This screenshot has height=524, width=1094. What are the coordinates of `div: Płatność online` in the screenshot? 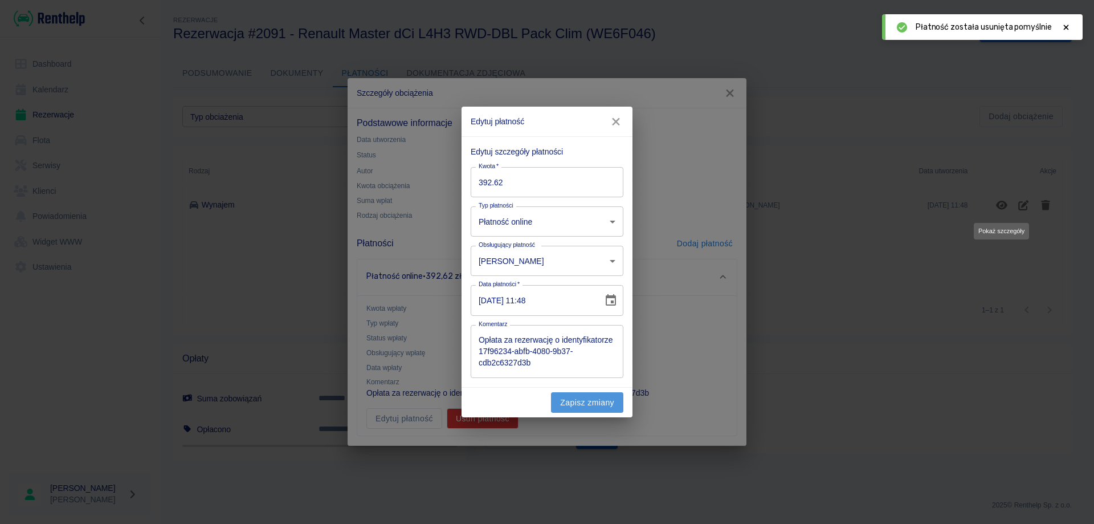 It's located at (547, 221).